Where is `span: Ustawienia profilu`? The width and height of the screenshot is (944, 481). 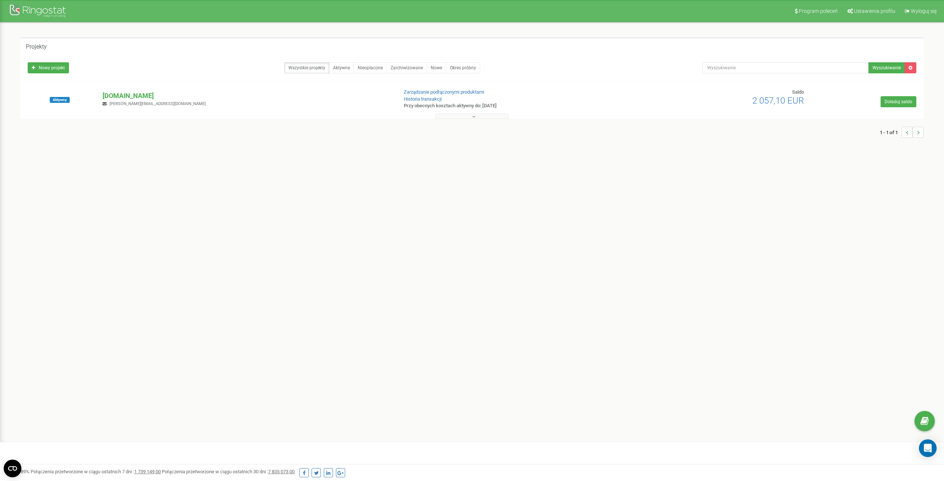 span: Ustawienia profilu is located at coordinates (875, 11).